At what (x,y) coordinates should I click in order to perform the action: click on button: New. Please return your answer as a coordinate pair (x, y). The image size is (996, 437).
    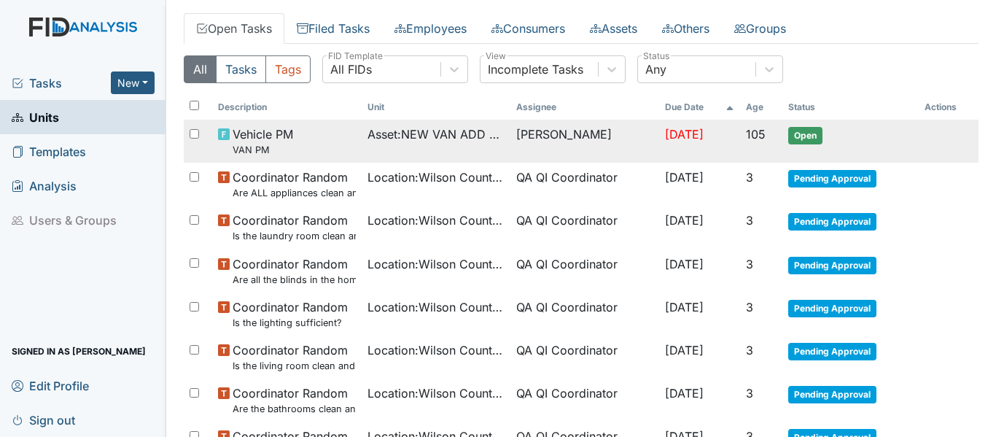
    Looking at the image, I should click on (133, 82).